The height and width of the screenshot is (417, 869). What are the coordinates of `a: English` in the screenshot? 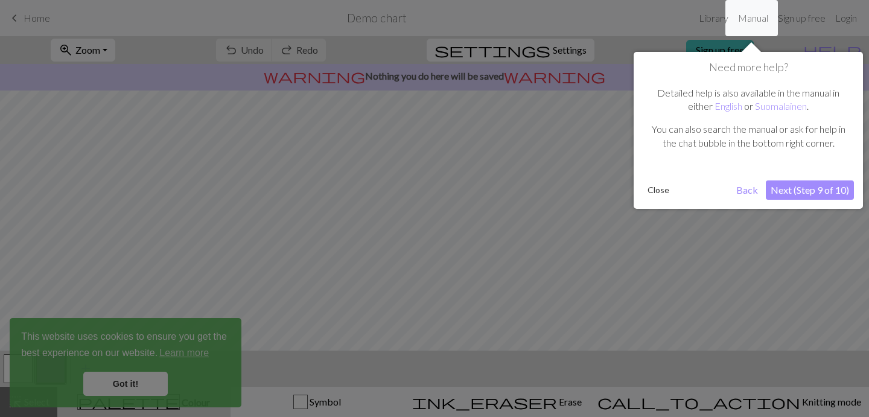 It's located at (728, 106).